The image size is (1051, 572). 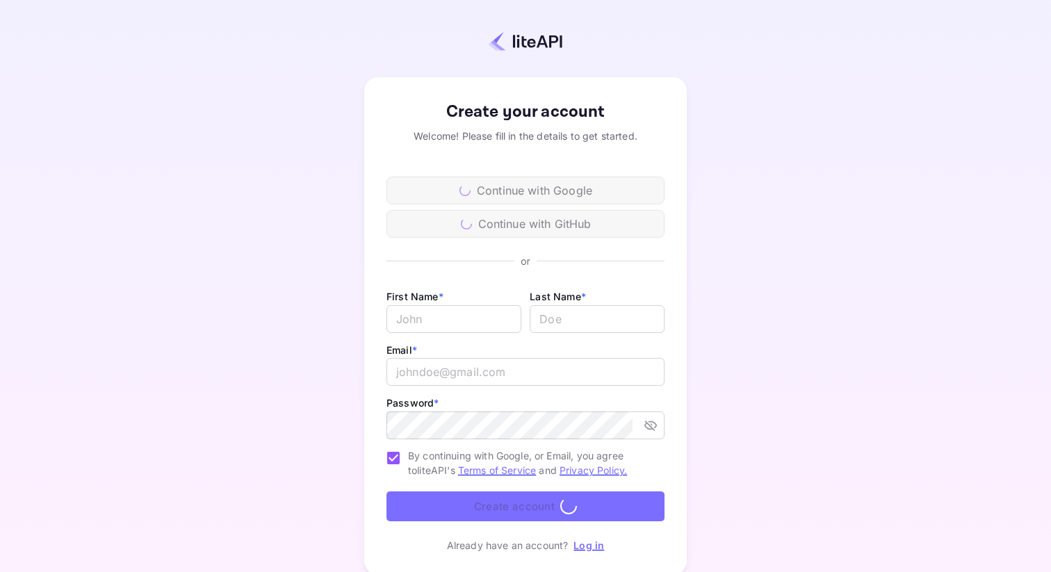 I want to click on a: Terms of Service, so click(x=497, y=470).